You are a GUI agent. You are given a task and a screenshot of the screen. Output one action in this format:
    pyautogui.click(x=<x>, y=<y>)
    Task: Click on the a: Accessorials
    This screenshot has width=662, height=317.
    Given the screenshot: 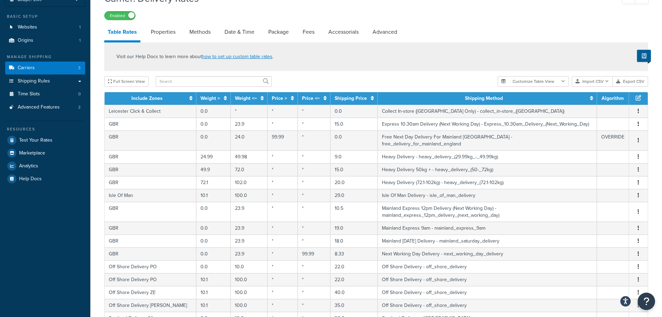 What is the action you would take?
    pyautogui.click(x=343, y=32)
    